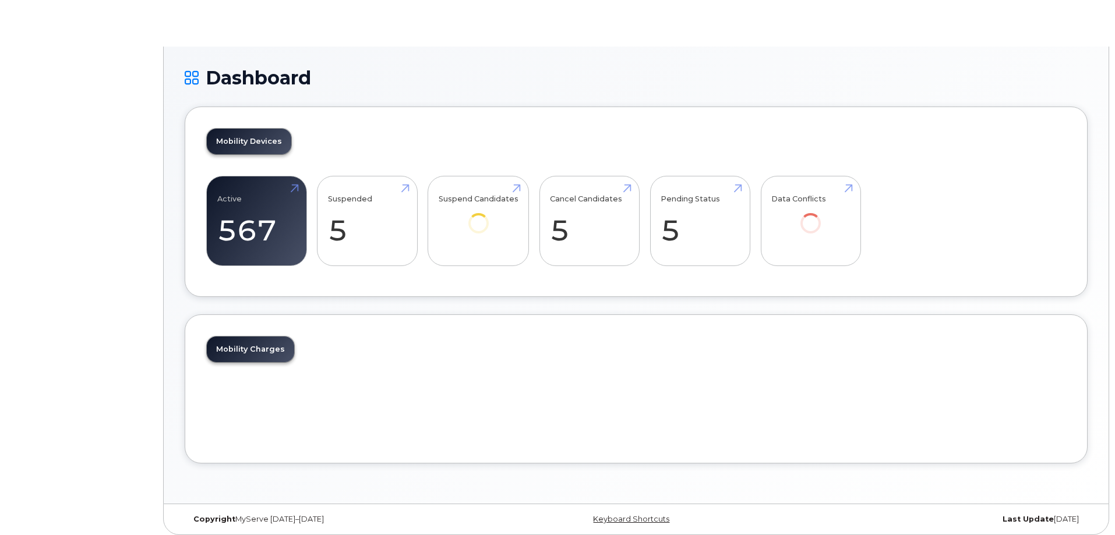 The width and height of the screenshot is (1115, 535). What do you see at coordinates (250, 349) in the screenshot?
I see `a: Mobility Charges` at bounding box center [250, 349].